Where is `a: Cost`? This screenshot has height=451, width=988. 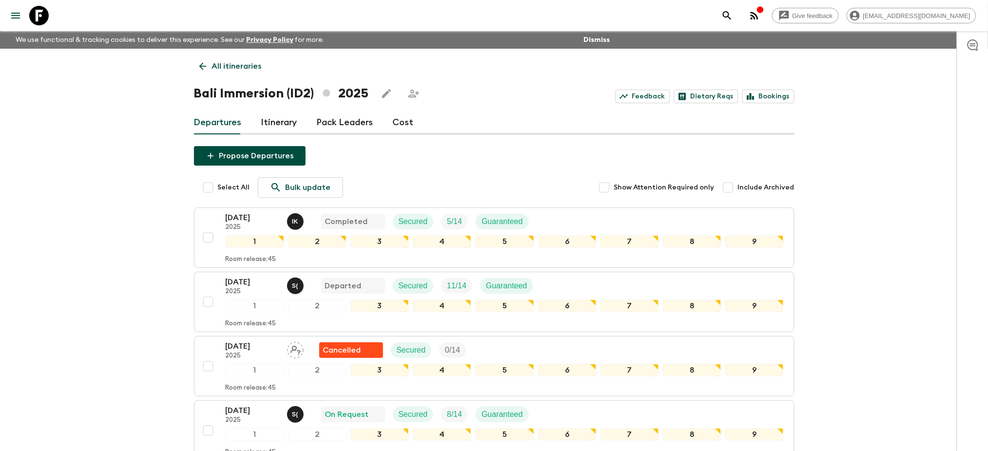 a: Cost is located at coordinates (403, 123).